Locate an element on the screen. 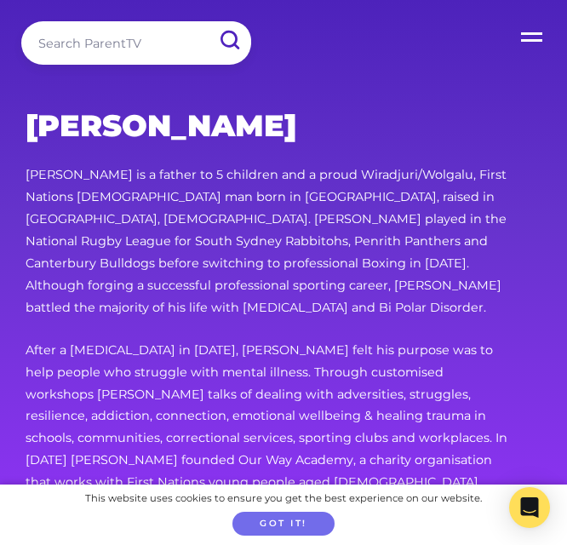  button: Got it! is located at coordinates (283, 523).